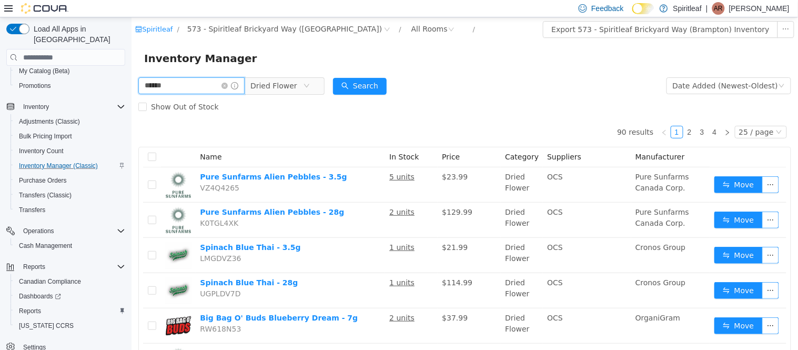 Image resolution: width=798 pixels, height=350 pixels. I want to click on button: Inventory, so click(66, 107).